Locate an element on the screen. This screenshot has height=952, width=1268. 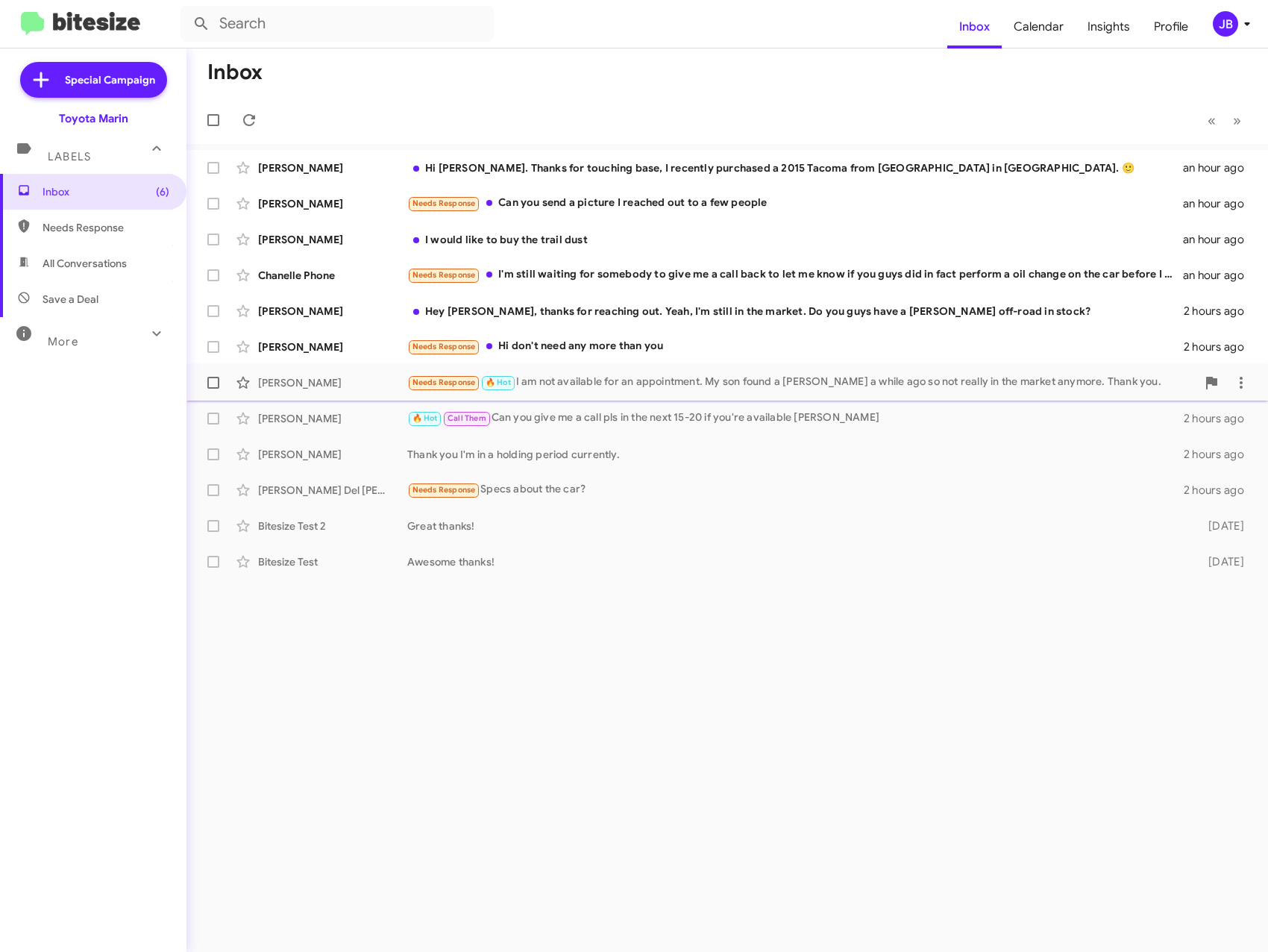
button: Previous is located at coordinates (1212, 120).